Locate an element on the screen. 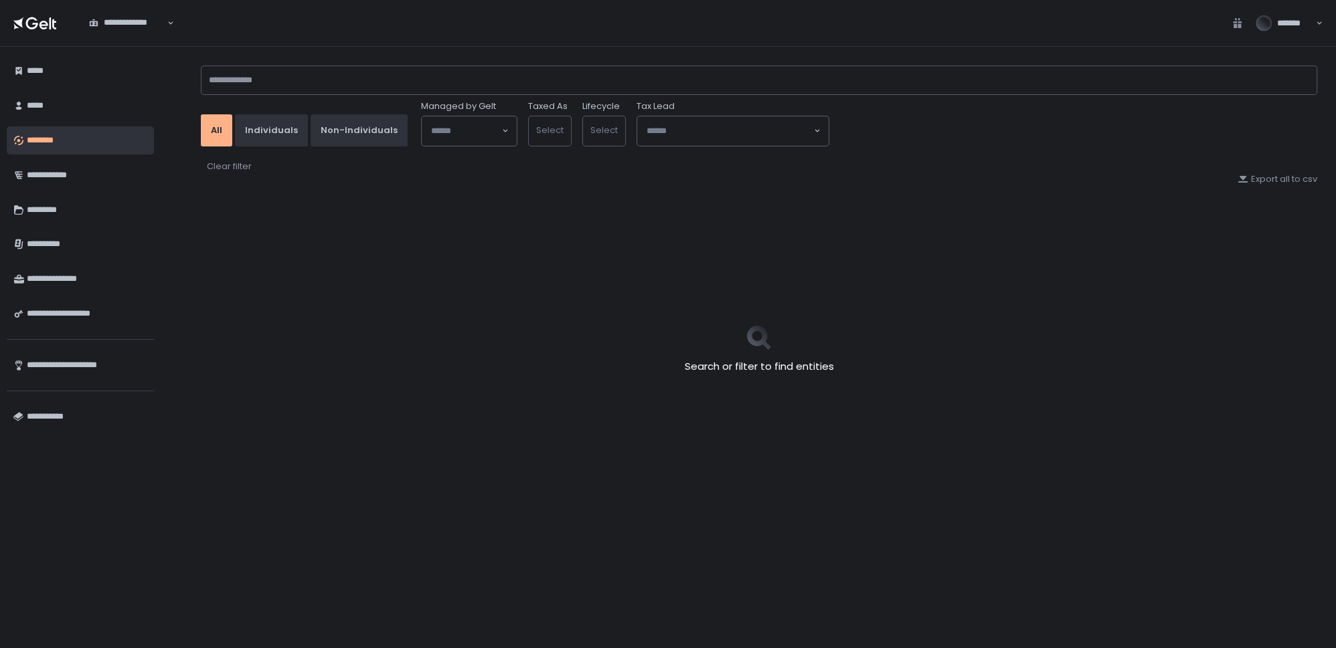 The width and height of the screenshot is (1336, 648). div: Clear filter is located at coordinates (229, 167).